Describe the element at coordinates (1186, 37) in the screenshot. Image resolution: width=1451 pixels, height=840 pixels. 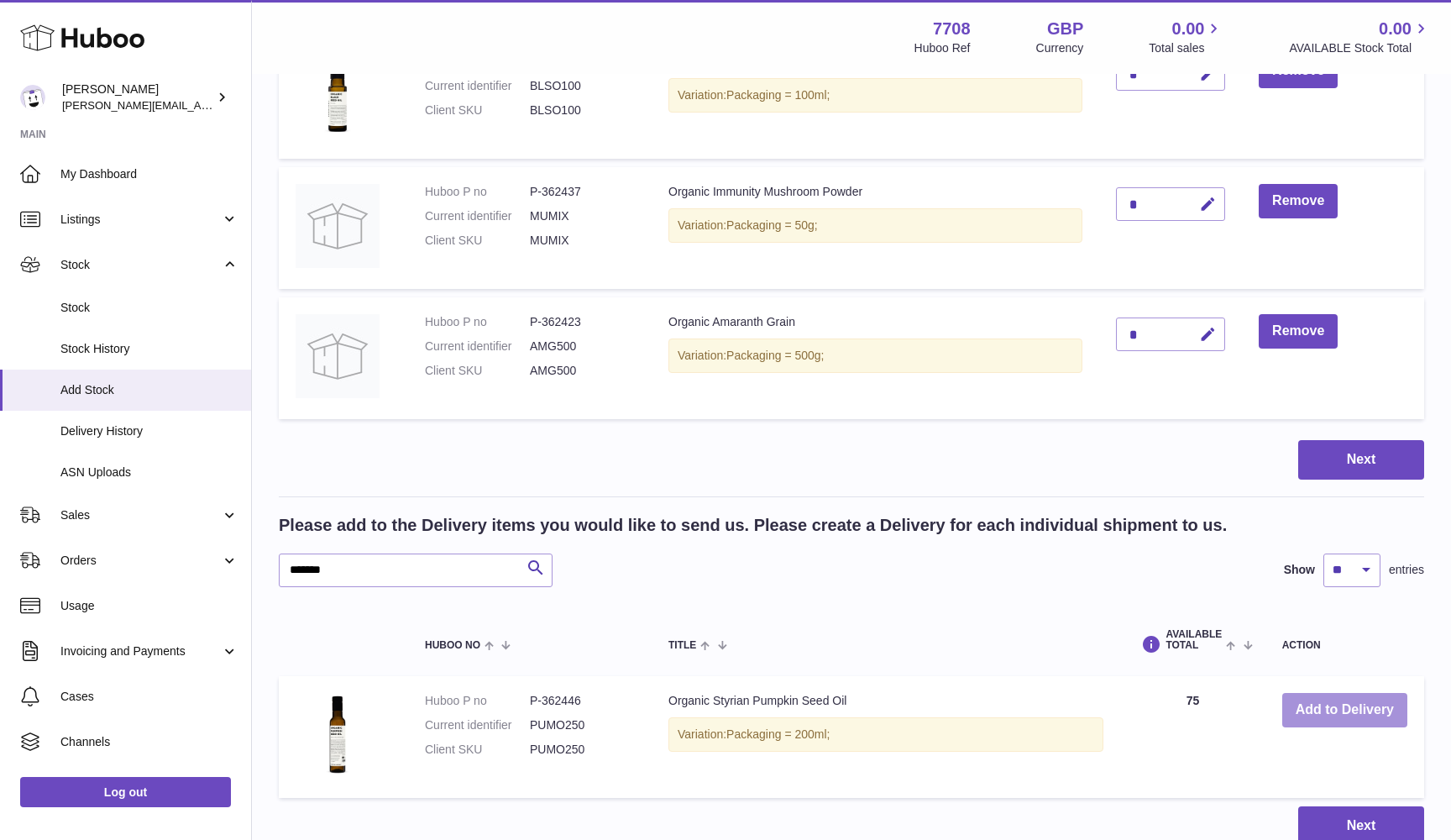
I see `a: 0.00 Total sales` at that location.